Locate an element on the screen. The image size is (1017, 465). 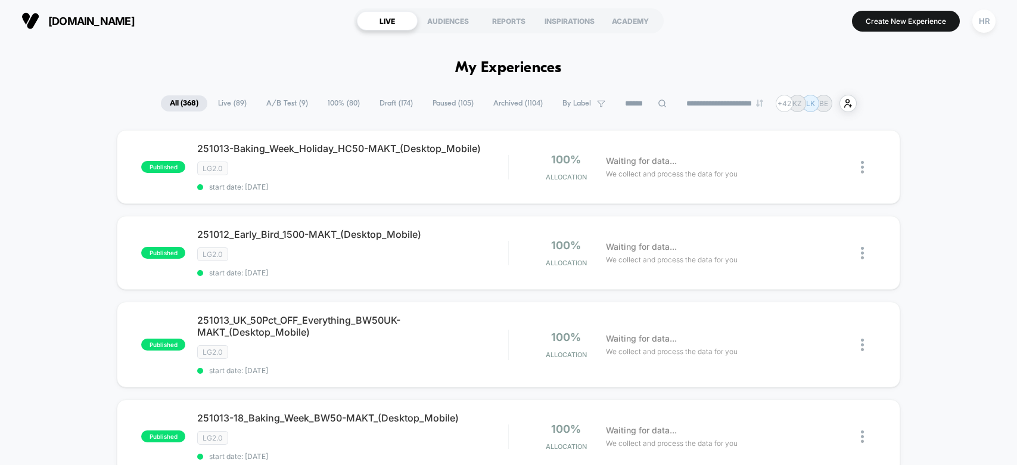
span: Archived ( 1104 ) is located at coordinates (518, 103).